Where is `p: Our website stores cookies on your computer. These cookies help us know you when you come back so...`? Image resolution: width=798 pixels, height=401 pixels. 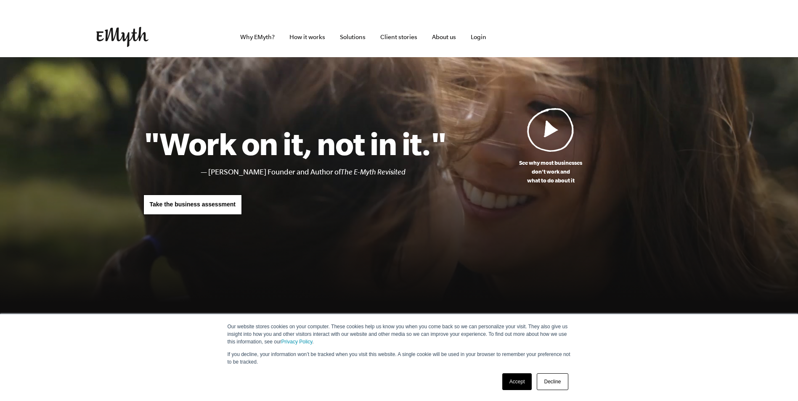 p: Our website stores cookies on your computer. These cookies help us know you when you come back so... is located at coordinates (399, 335).